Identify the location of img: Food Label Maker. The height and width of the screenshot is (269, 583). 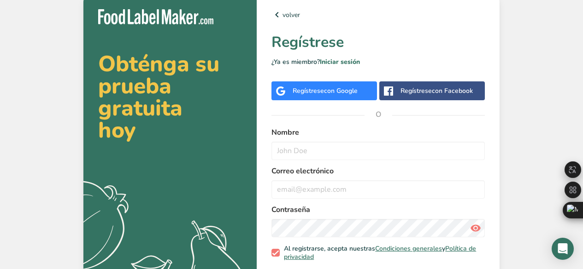
(156, 17).